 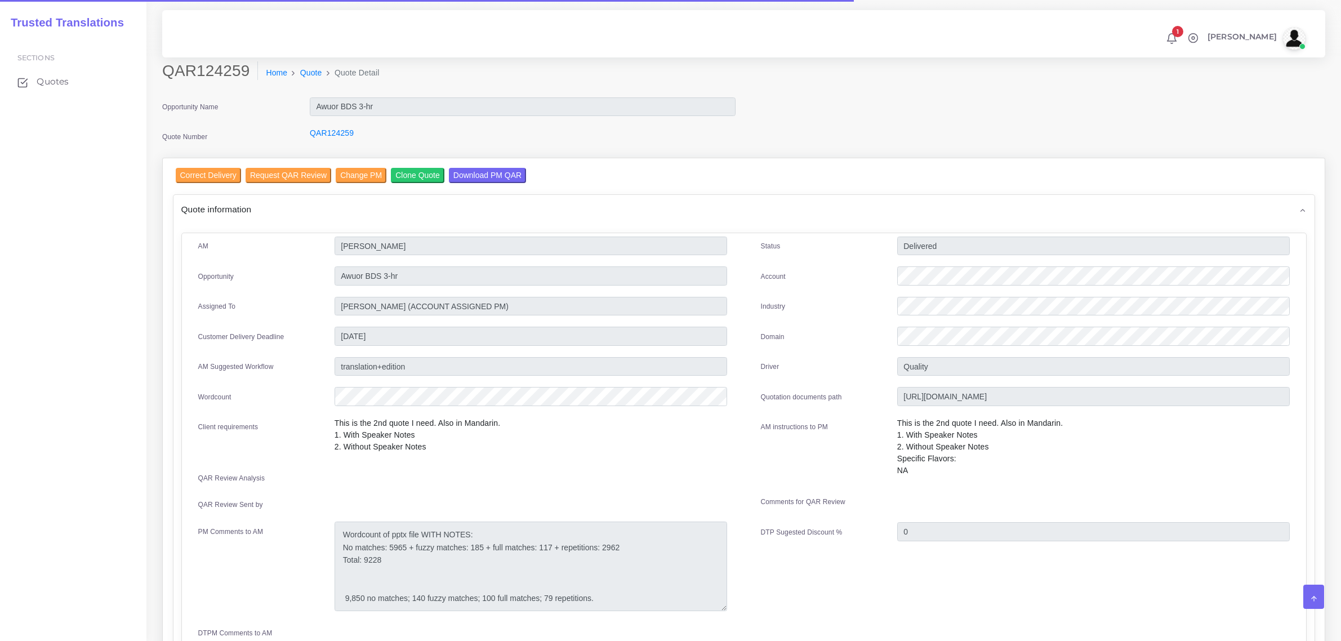 I want to click on label: DTP Sugested Discount %, so click(x=801, y=532).